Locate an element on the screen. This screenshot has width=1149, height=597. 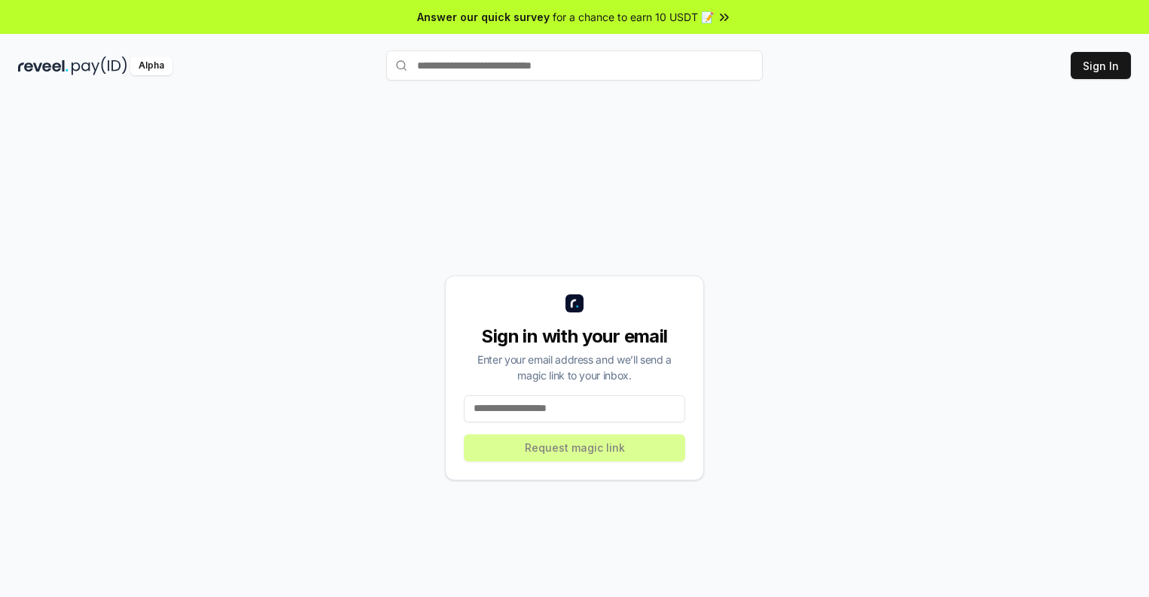
img: logo_small is located at coordinates (575, 304).